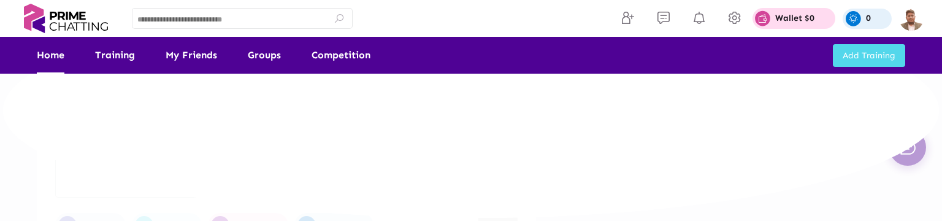  I want to click on button: Add Training, so click(869, 55).